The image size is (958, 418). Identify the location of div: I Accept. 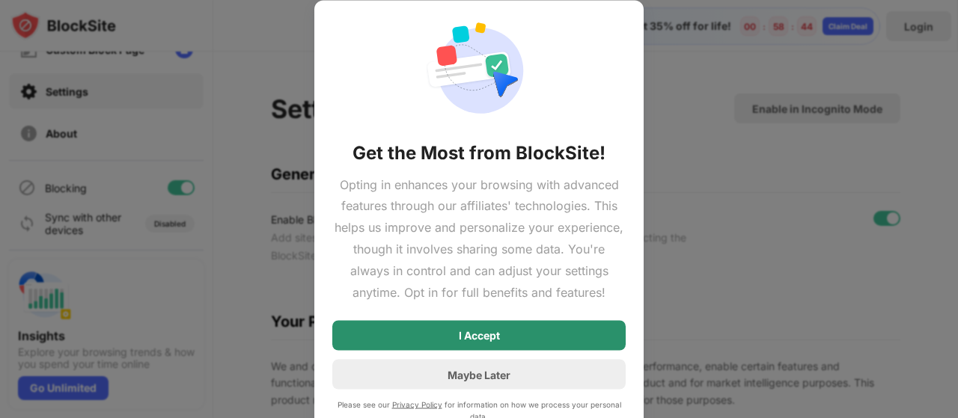
(479, 336).